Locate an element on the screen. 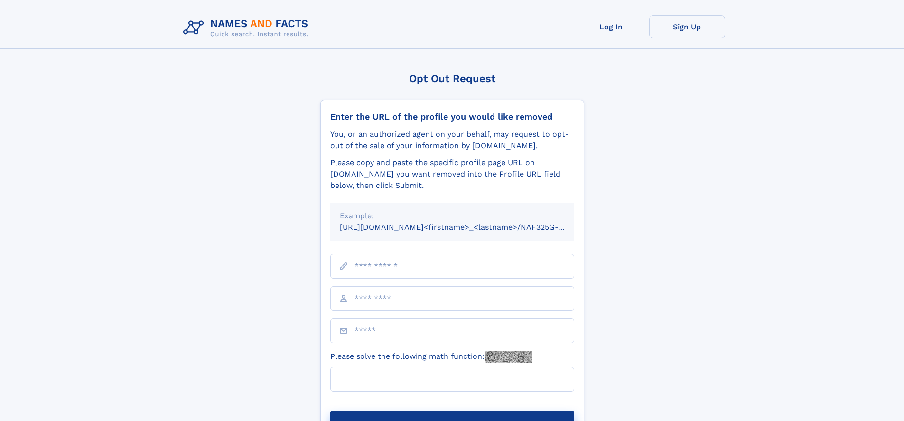  a: Log In is located at coordinates (611, 27).